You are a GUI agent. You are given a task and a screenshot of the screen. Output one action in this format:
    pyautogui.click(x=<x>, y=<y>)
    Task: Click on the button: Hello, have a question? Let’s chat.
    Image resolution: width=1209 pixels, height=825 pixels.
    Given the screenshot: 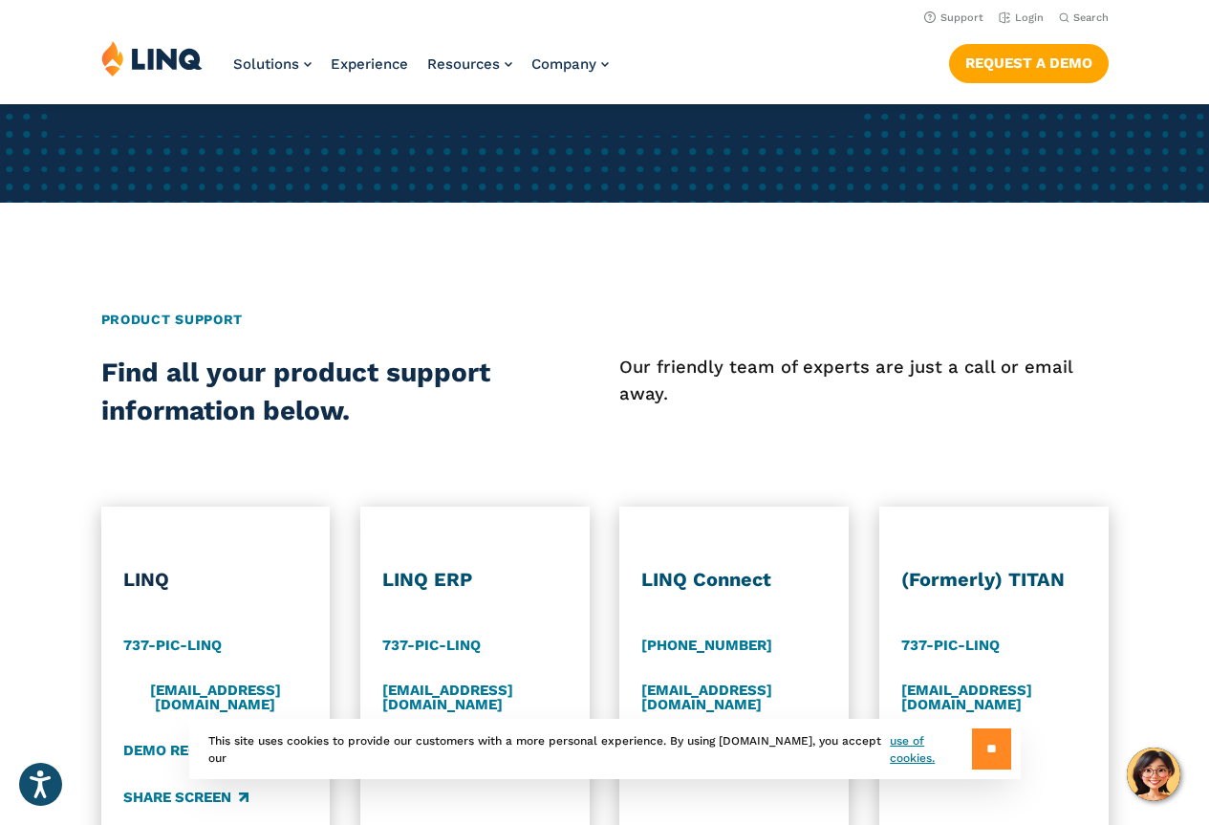 What is the action you would take?
    pyautogui.click(x=1154, y=774)
    